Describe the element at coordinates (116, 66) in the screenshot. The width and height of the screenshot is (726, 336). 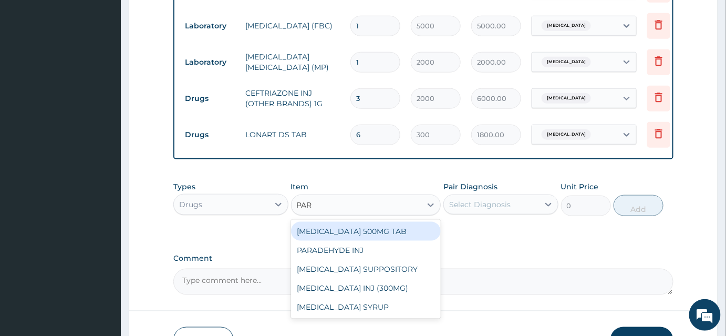
I see `div: Chat with us now` at that location.